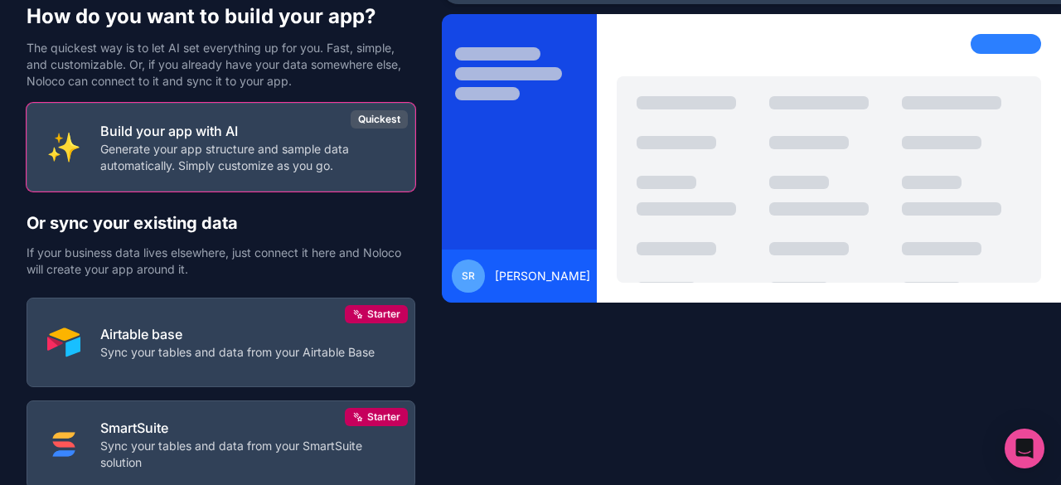 Image resolution: width=1061 pixels, height=485 pixels. What do you see at coordinates (237, 334) in the screenshot?
I see `p: Airtable base` at bounding box center [237, 334].